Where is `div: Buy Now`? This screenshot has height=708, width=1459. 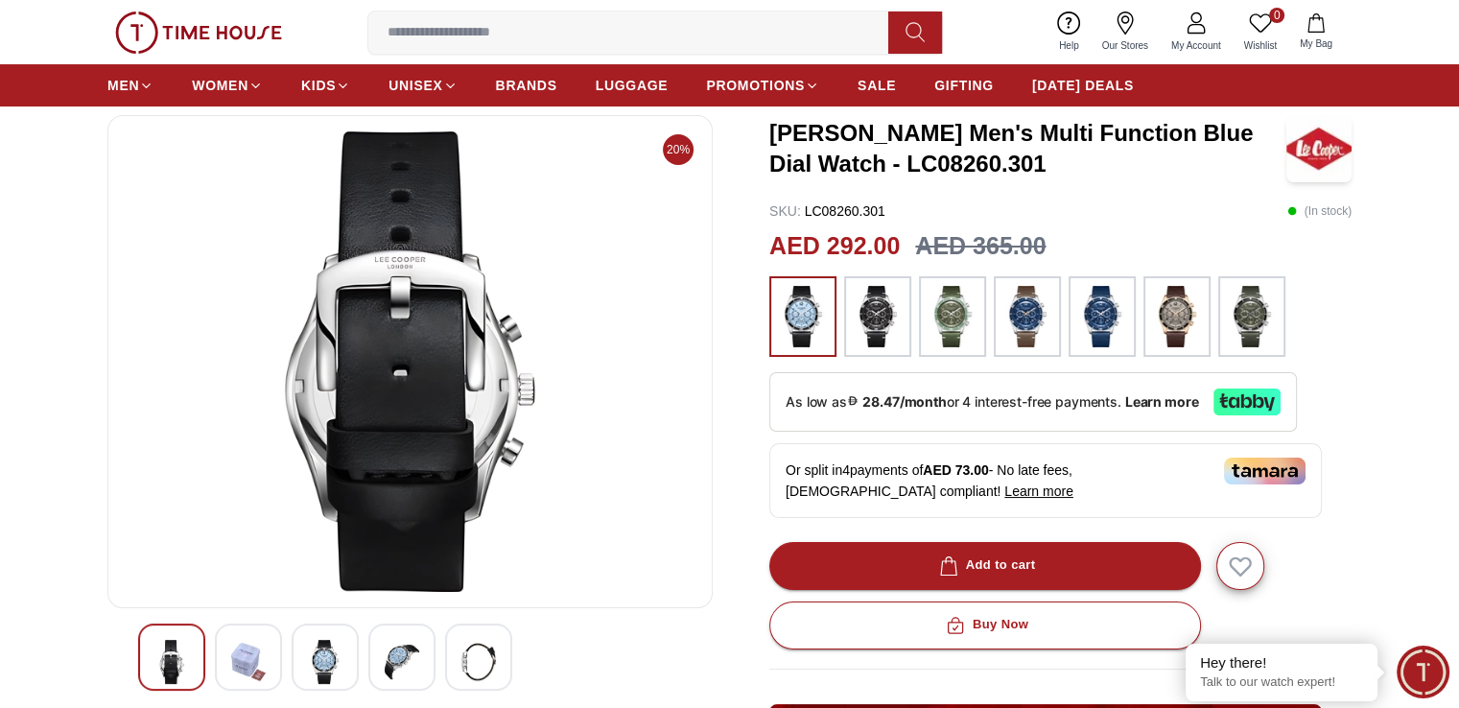 div: Buy Now is located at coordinates (985, 624).